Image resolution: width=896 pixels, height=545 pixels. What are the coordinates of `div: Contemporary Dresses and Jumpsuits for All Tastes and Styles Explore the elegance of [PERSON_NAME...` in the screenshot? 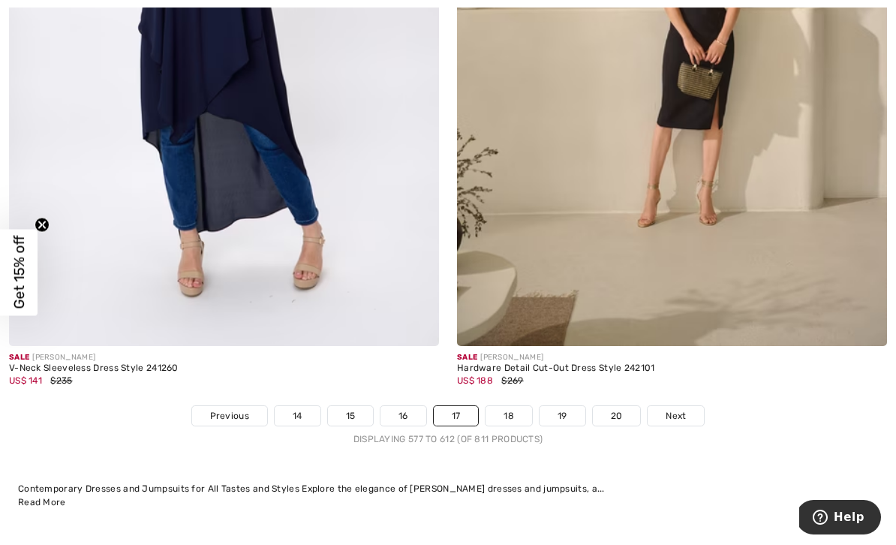 It's located at (448, 488).